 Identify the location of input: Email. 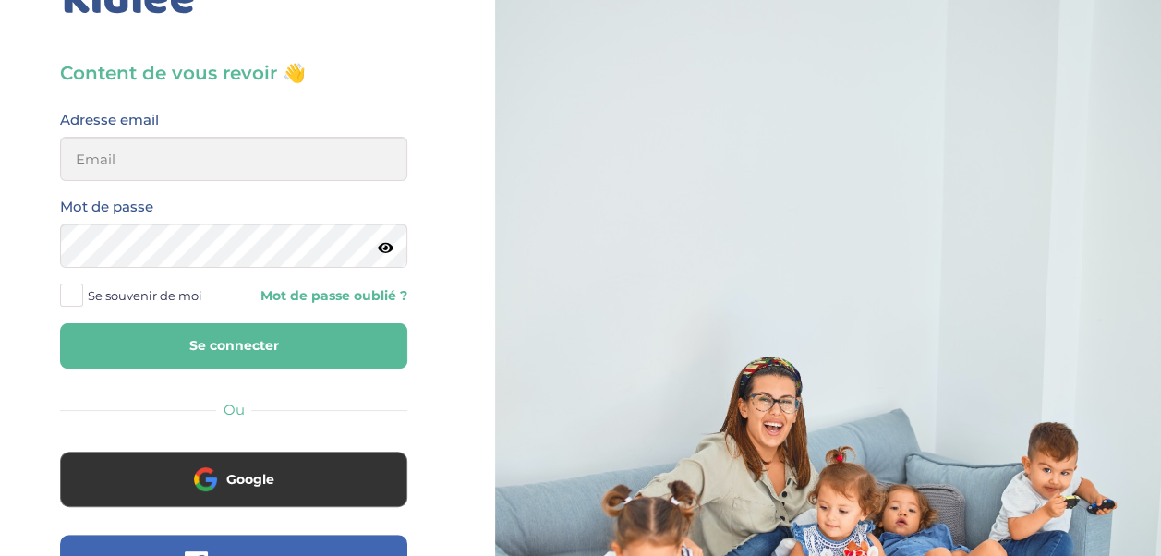
(234, 159).